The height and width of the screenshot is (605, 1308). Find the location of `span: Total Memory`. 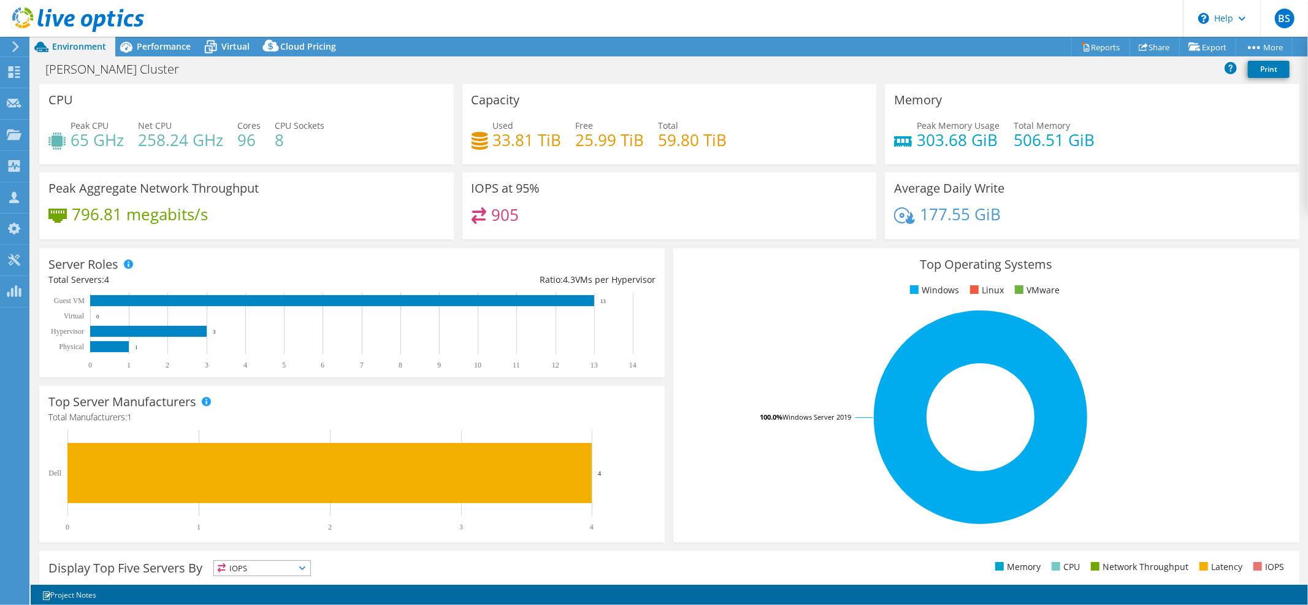

span: Total Memory is located at coordinates (1042, 125).